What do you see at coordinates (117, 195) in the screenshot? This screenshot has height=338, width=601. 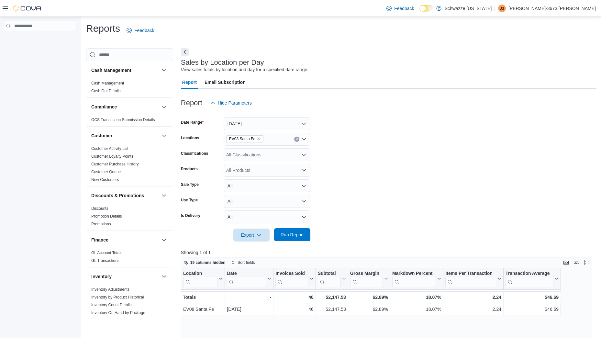 I see `h3: Discounts & Promotions` at bounding box center [117, 195].